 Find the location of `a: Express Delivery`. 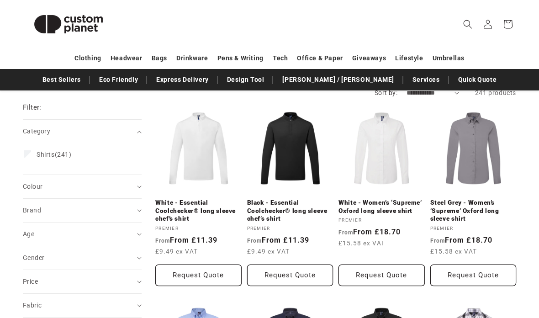

a: Express Delivery is located at coordinates (182, 79).